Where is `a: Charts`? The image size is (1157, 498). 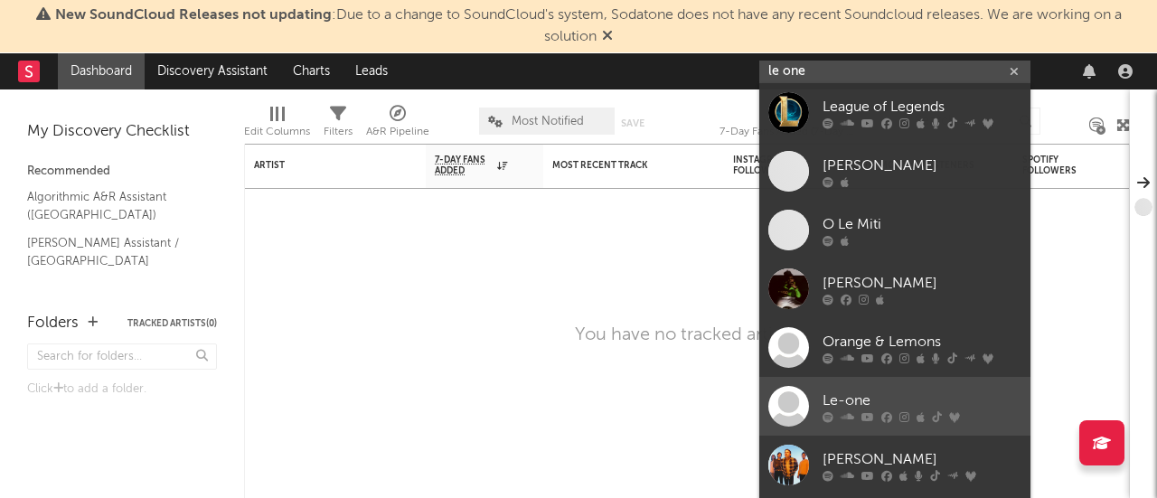 a: Charts is located at coordinates (311, 71).